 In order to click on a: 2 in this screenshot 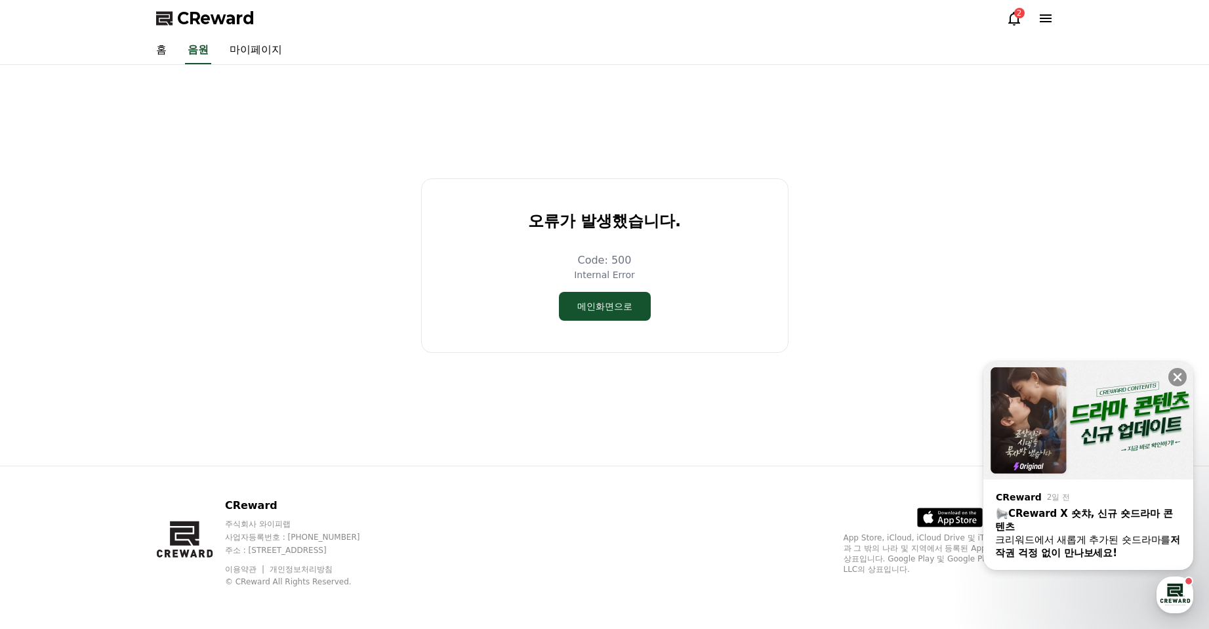, I will do `click(1014, 18)`.